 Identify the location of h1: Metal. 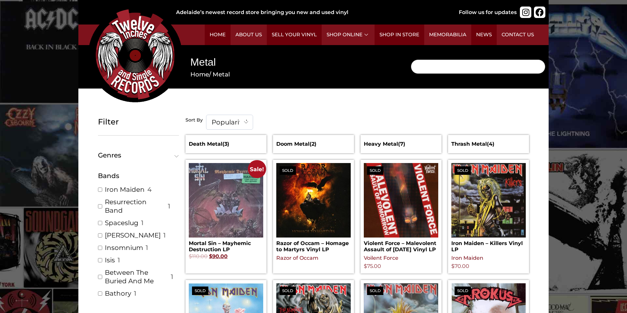
(290, 62).